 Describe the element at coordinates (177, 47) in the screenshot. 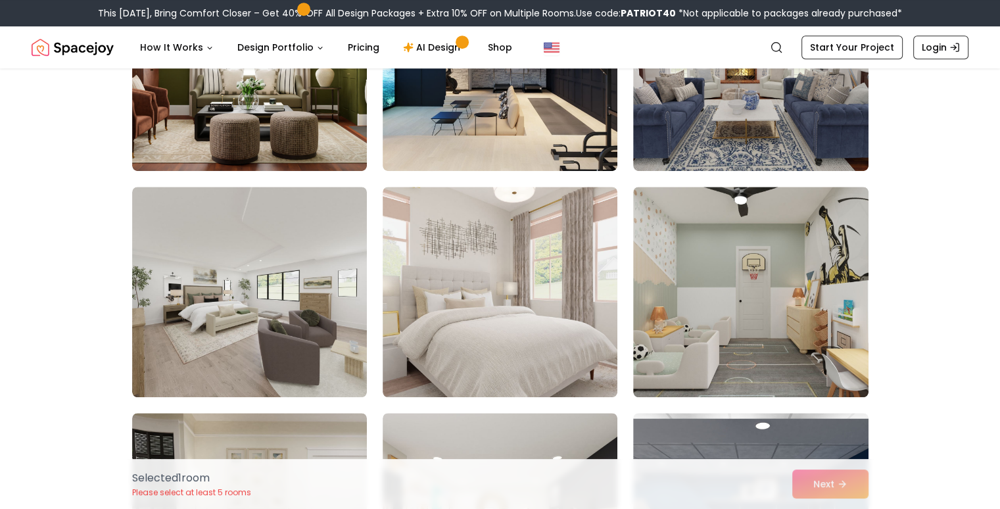

I see `button: How It Works` at that location.